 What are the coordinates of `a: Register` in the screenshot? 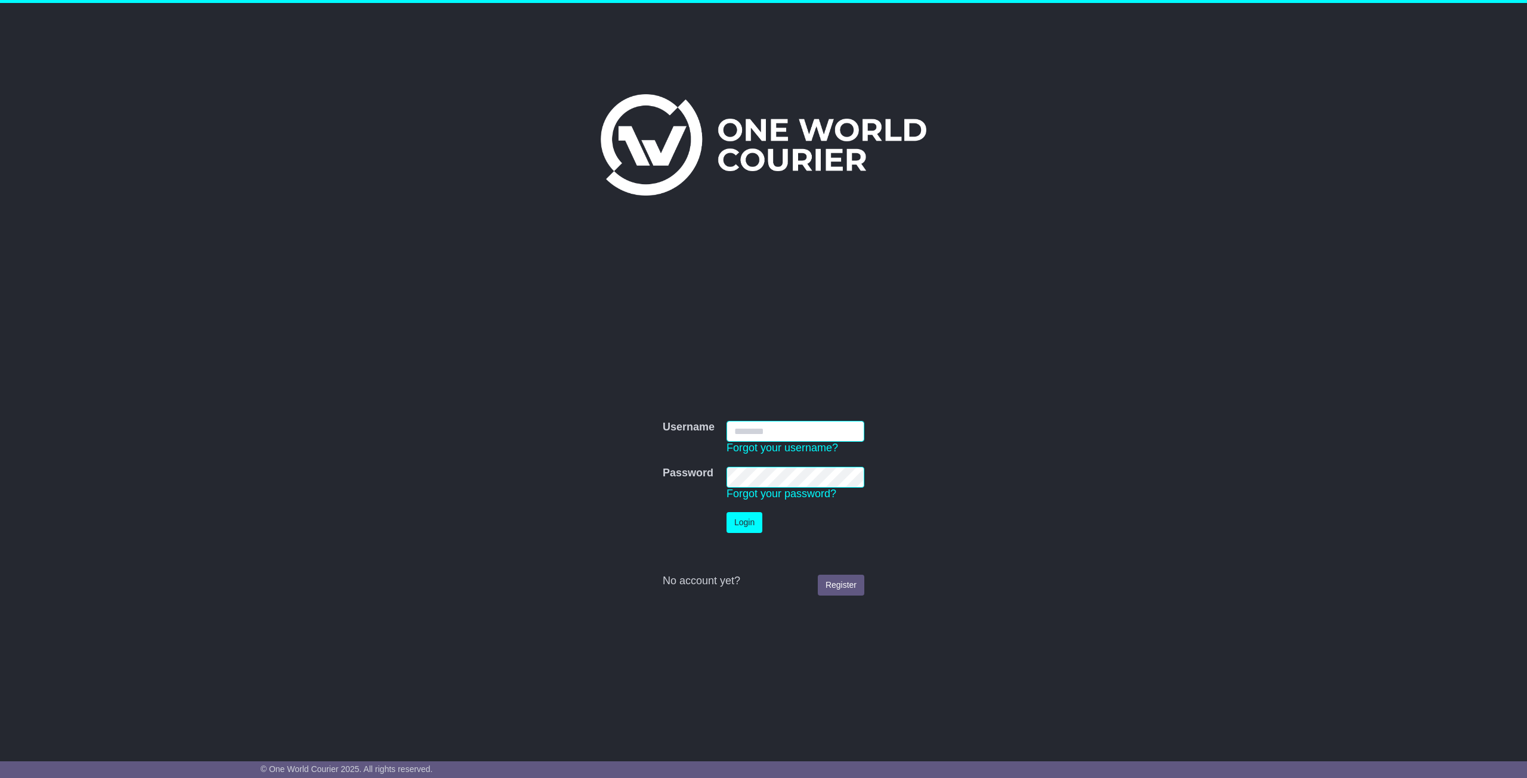 It's located at (841, 585).